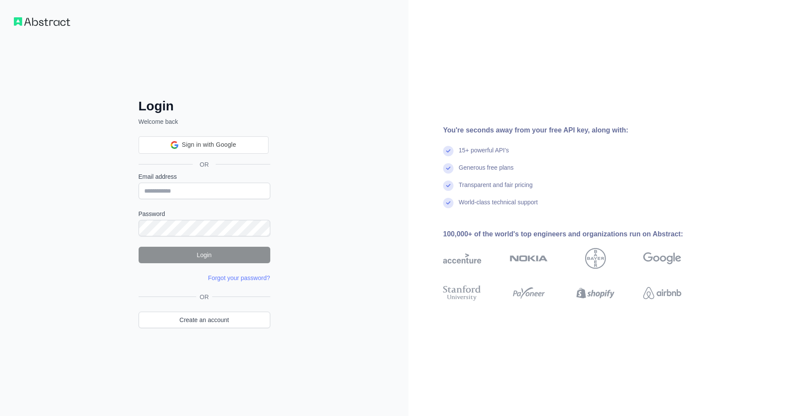 The image size is (803, 416). What do you see at coordinates (204, 145) in the screenshot?
I see `div: Sign in with Google` at bounding box center [204, 145].